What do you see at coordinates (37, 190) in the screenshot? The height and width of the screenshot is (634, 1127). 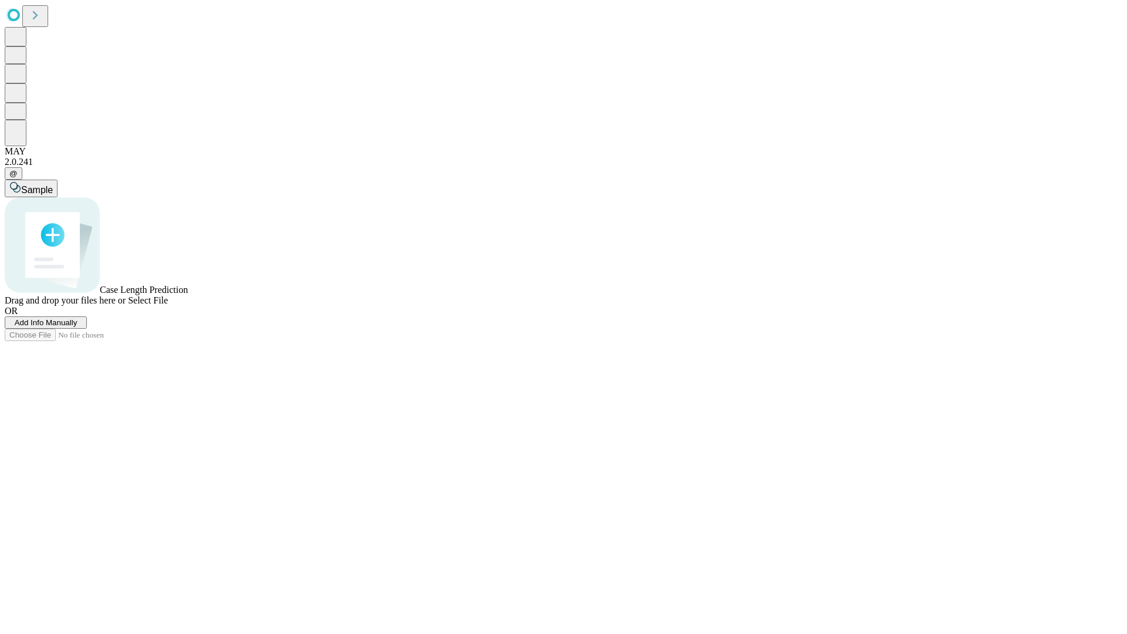 I see `span: Sample` at bounding box center [37, 190].